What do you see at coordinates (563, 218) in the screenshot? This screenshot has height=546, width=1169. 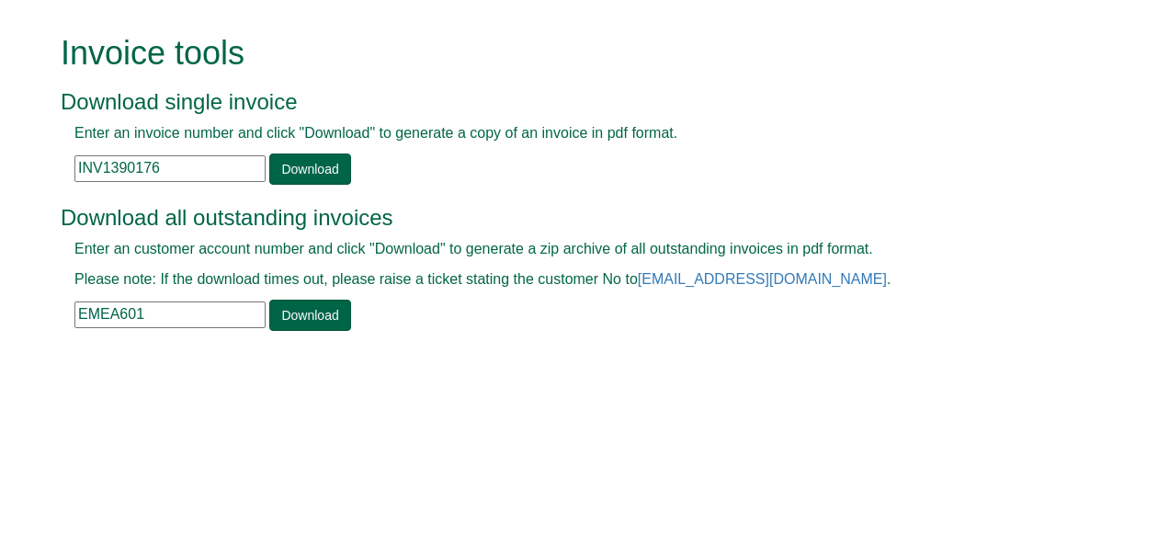 I see `h3: Download all outstanding invoices` at bounding box center [563, 218].